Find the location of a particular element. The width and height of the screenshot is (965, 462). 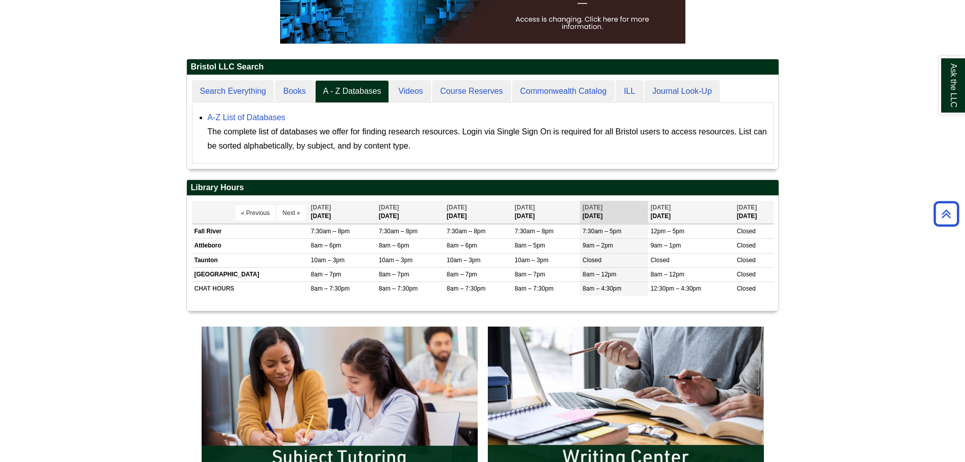

h2: Library Hours is located at coordinates (483, 188).